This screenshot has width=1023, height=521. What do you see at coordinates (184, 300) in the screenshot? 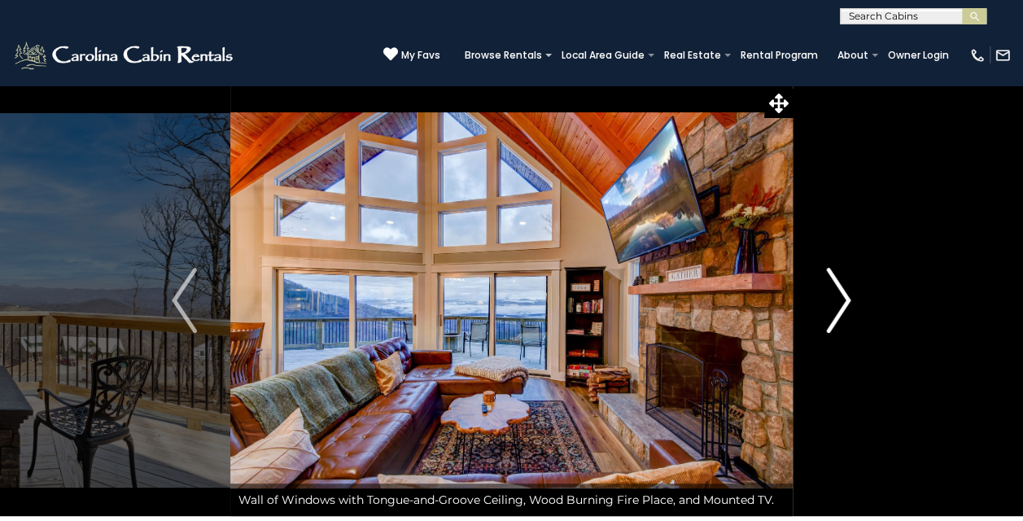
I see `button: Previous` at bounding box center [184, 300].